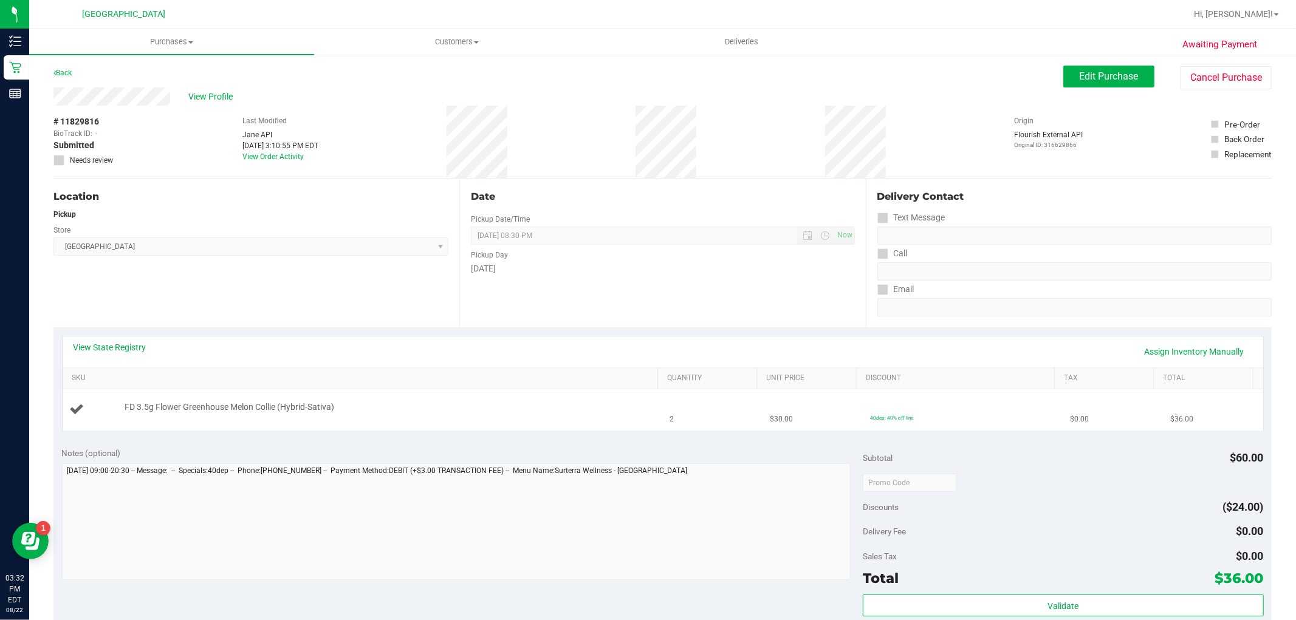 This screenshot has height=620, width=1296. What do you see at coordinates (709, 378) in the screenshot?
I see `a: Quantity` at bounding box center [709, 378].